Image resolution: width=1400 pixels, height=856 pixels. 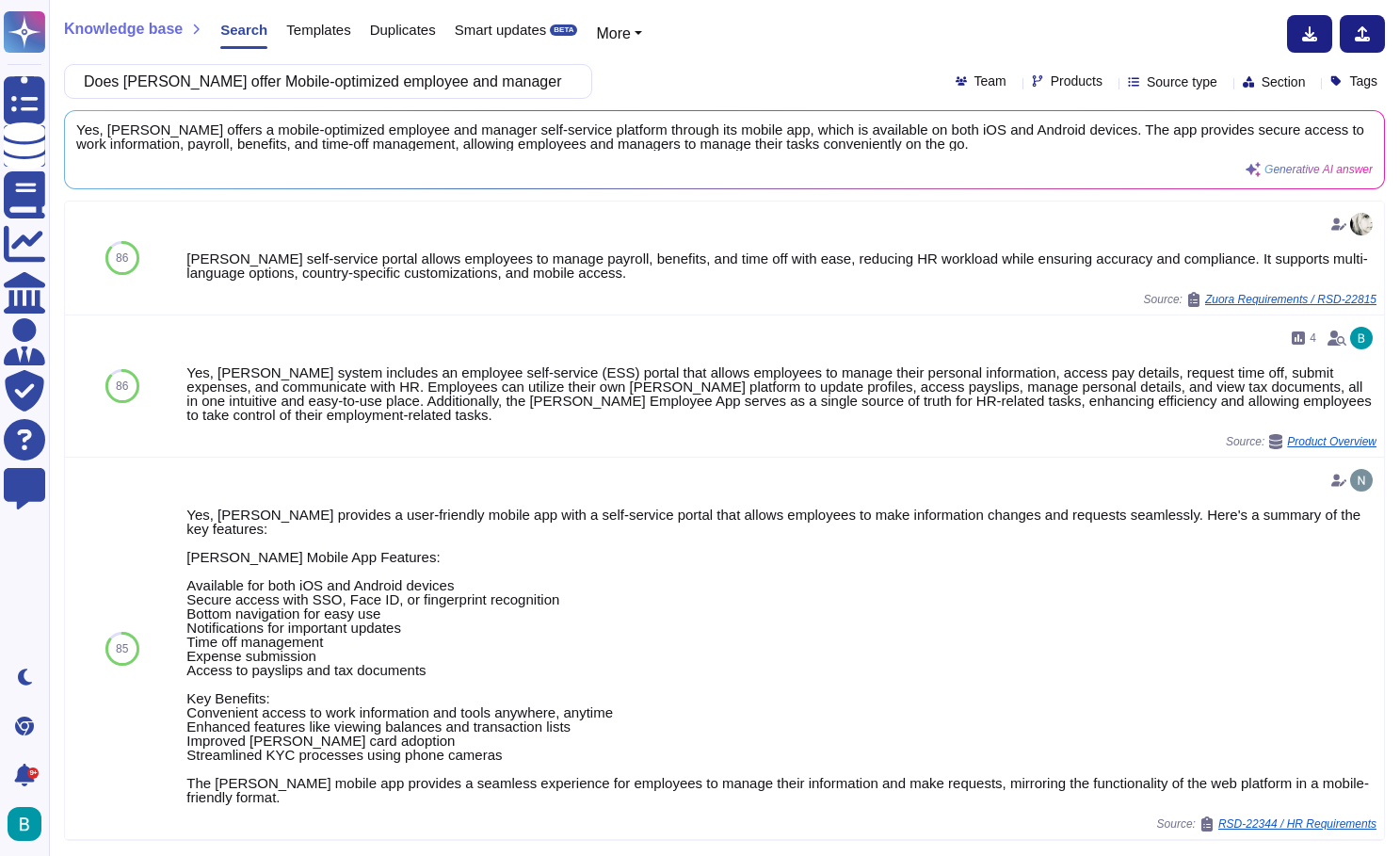 I want to click on span: Duplicates, so click(x=403, y=30).